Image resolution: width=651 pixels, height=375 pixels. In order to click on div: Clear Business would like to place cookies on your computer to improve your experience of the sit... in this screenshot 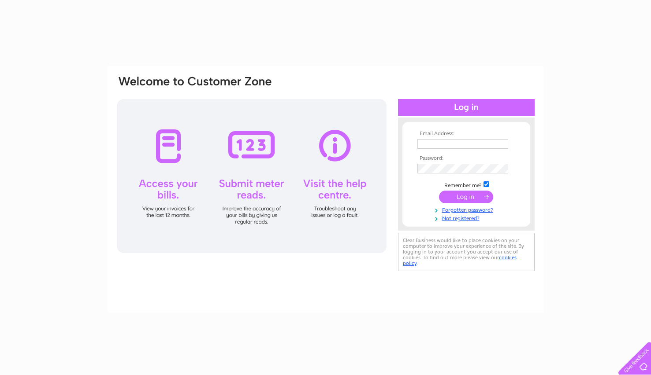, I will do `click(466, 252)`.